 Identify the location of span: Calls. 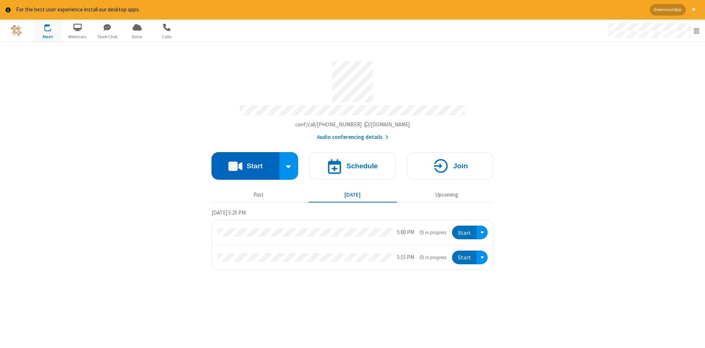
(167, 37).